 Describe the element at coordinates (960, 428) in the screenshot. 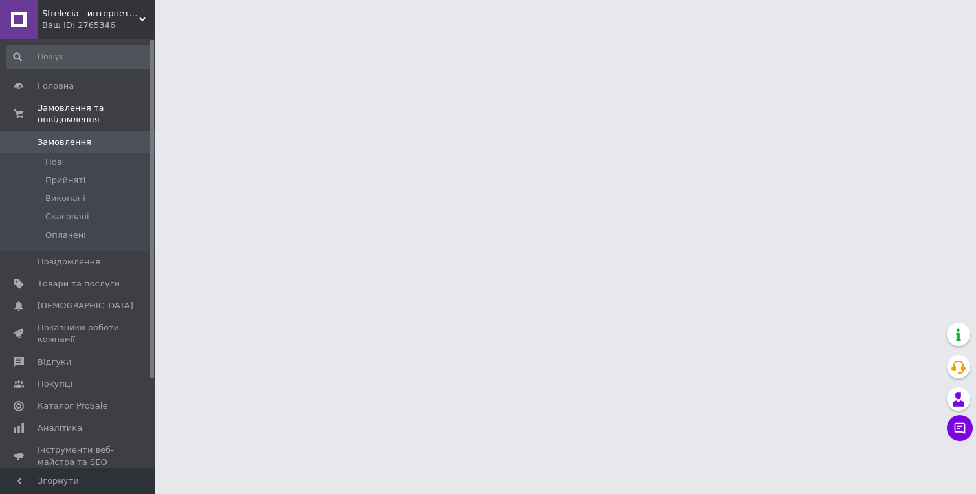

I see `button: Чат з покупцем` at that location.